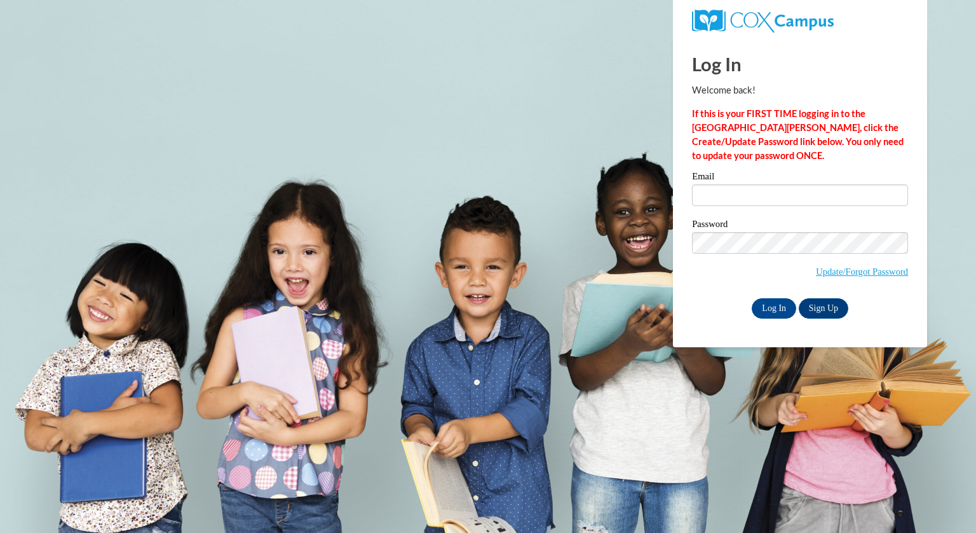 The width and height of the screenshot is (976, 533). I want to click on a: Update/Forgot Password, so click(862, 271).